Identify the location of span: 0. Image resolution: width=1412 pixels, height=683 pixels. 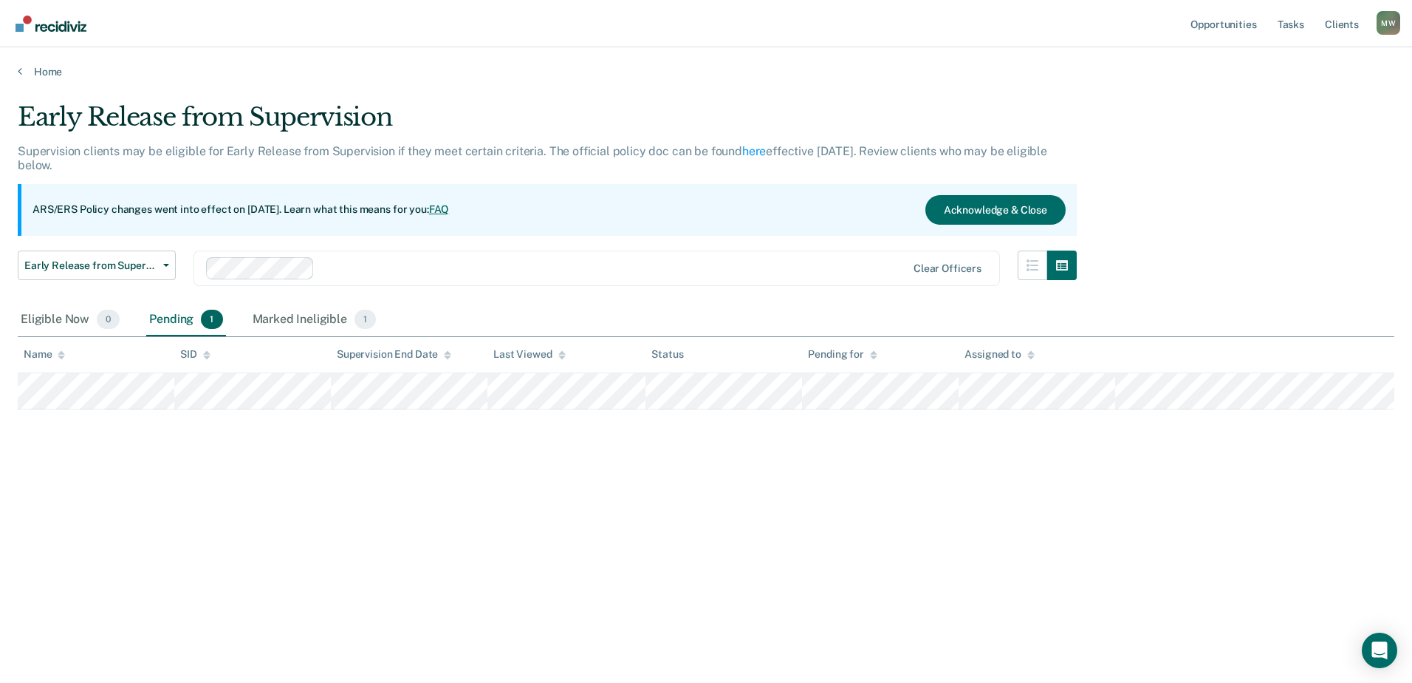
(108, 319).